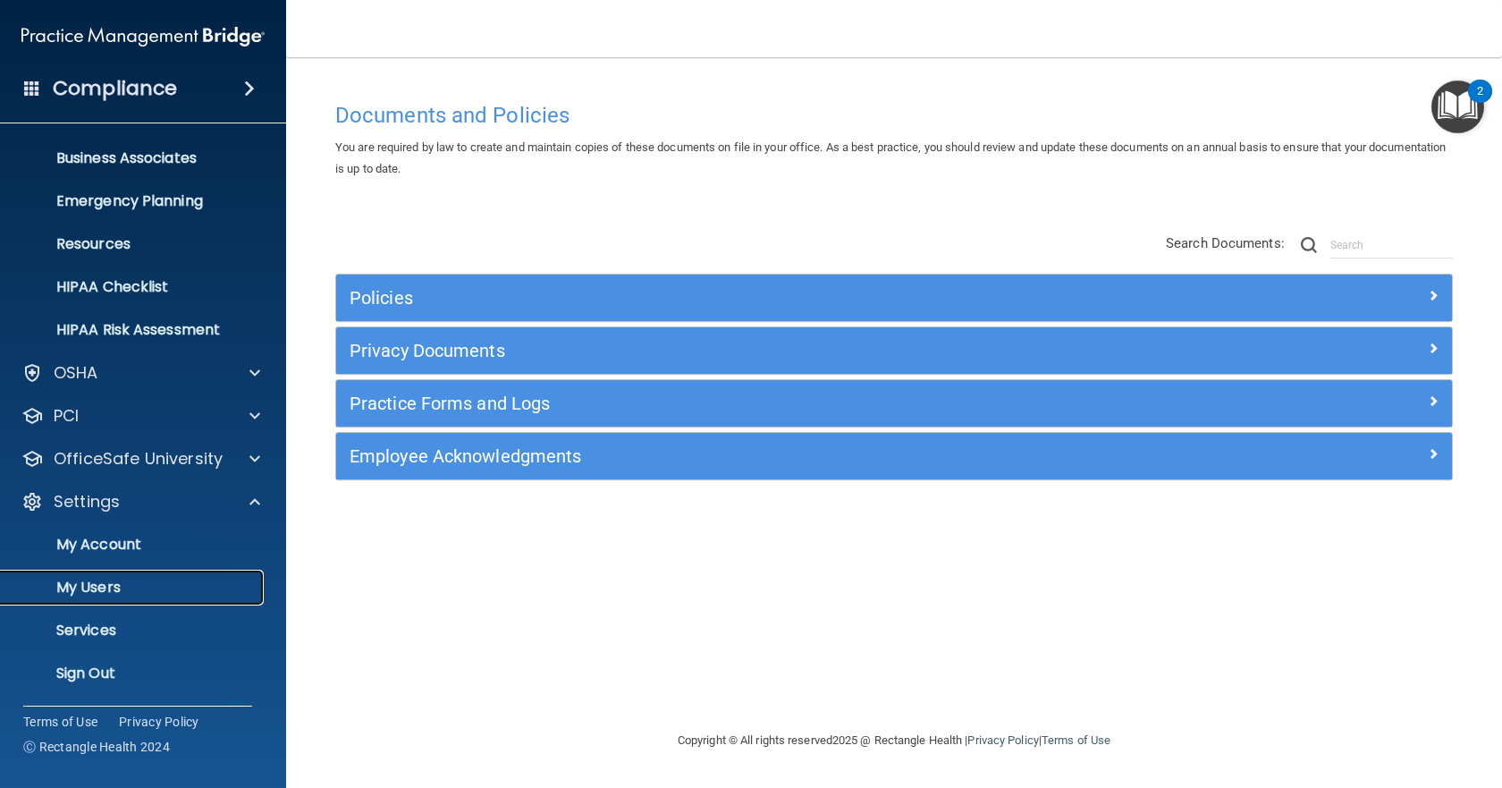 The image size is (1502, 788). Describe the element at coordinates (1480, 103) in the screenshot. I see `div: 2` at that location.